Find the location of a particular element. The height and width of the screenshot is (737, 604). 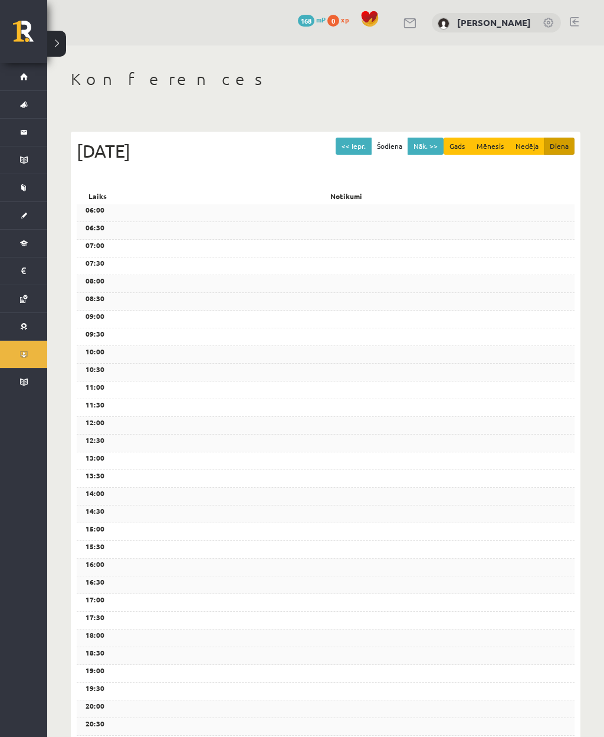

b: 11:30 is located at coordinates (95, 404).